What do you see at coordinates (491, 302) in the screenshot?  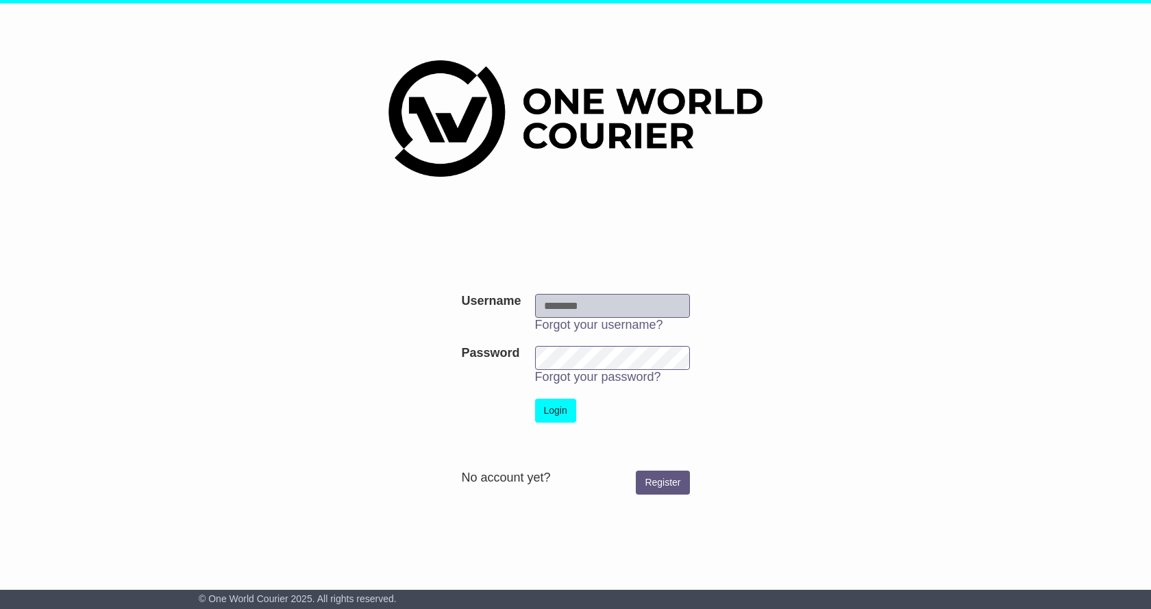 I see `label: Username` at bounding box center [491, 302].